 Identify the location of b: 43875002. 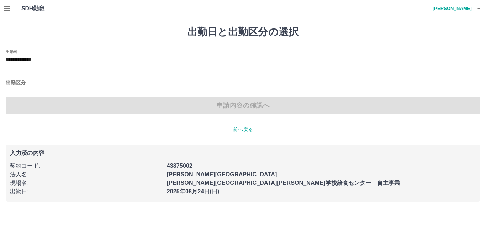
(180, 165).